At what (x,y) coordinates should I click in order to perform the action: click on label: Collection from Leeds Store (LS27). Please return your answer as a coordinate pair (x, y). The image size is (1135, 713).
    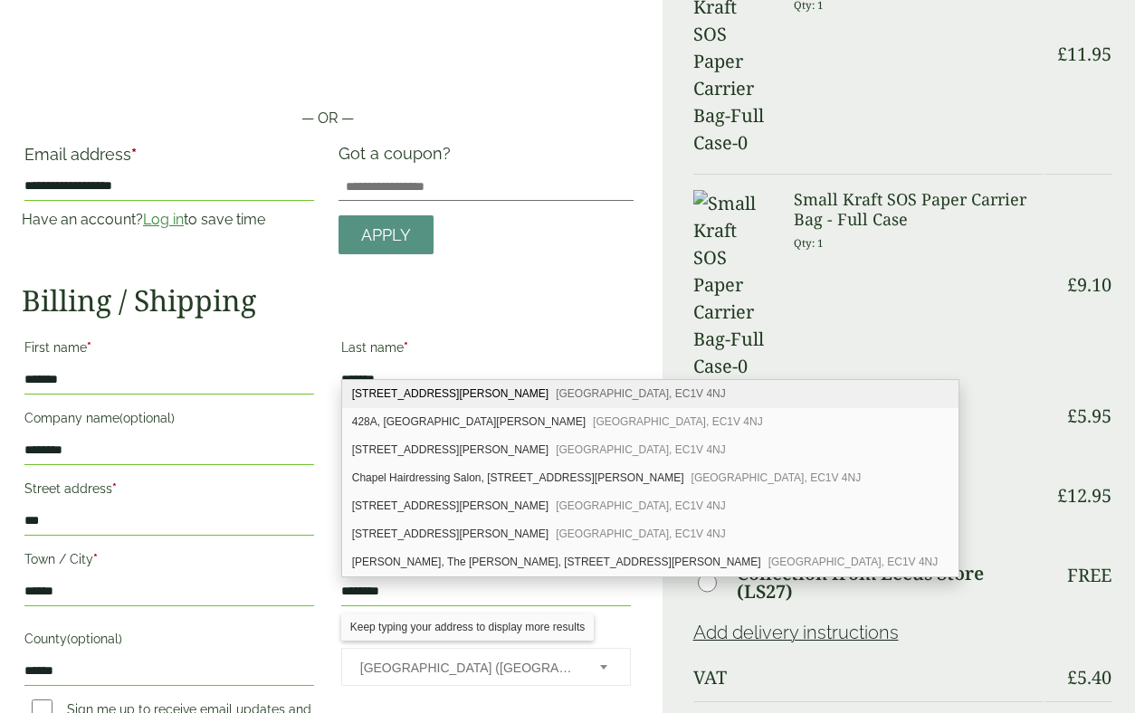
    Looking at the image, I should click on (890, 583).